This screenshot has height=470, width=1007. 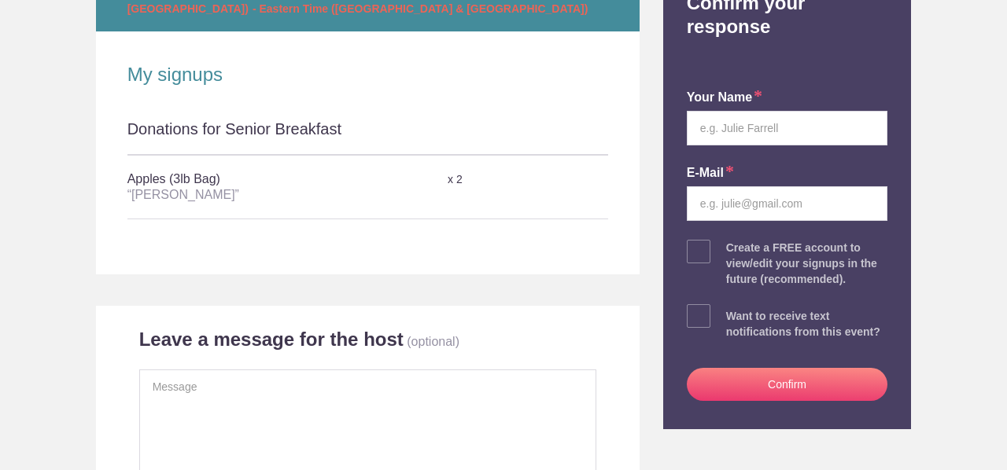 What do you see at coordinates (724, 98) in the screenshot?
I see `label: your name` at bounding box center [724, 98].